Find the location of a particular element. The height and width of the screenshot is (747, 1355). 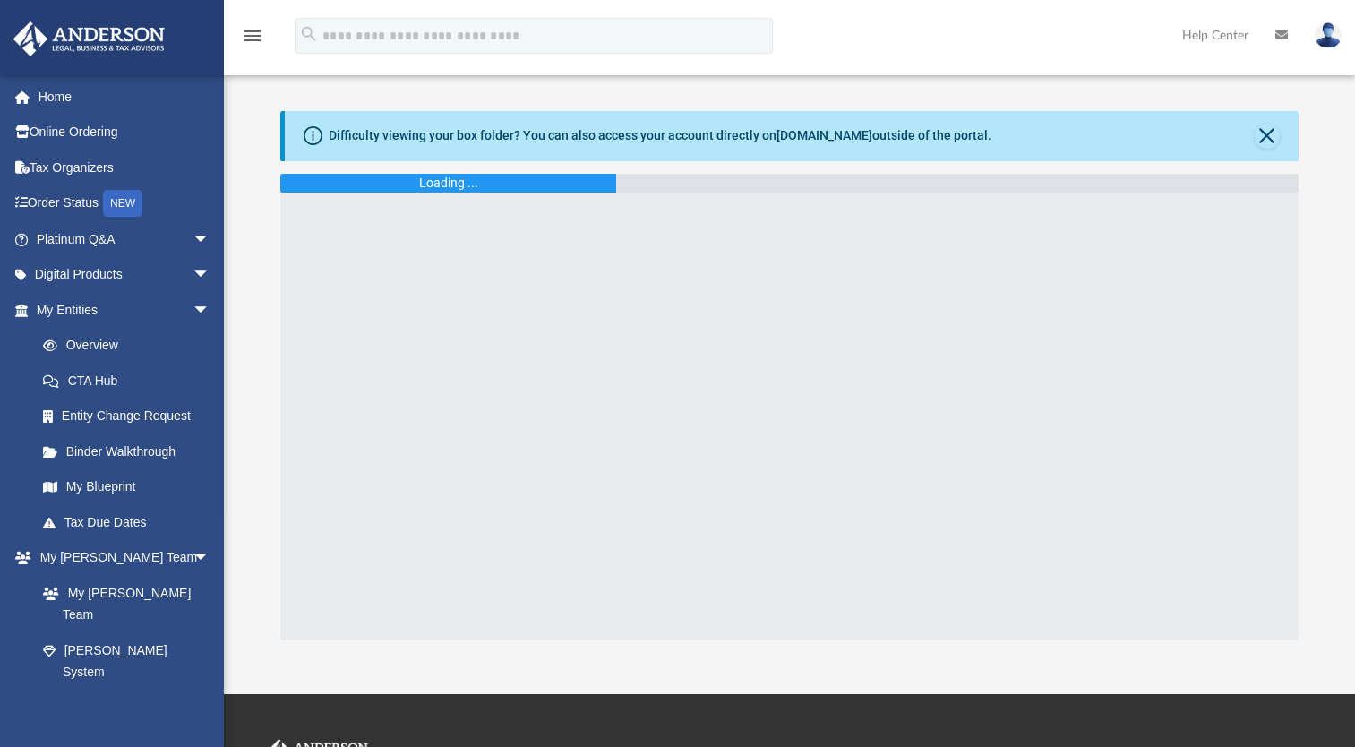

a: Home is located at coordinates (124, 97).